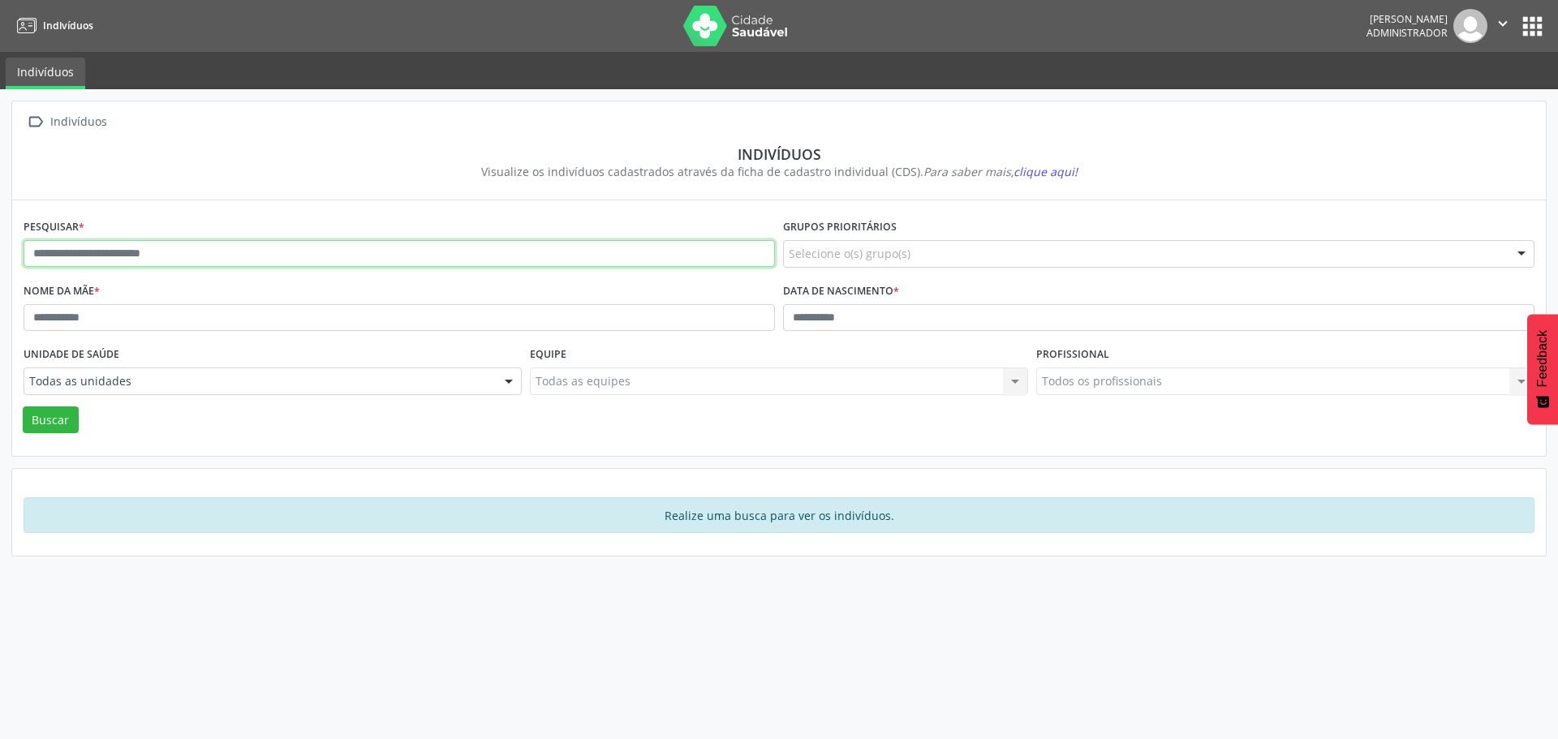  I want to click on button: Buscar, so click(50, 420).